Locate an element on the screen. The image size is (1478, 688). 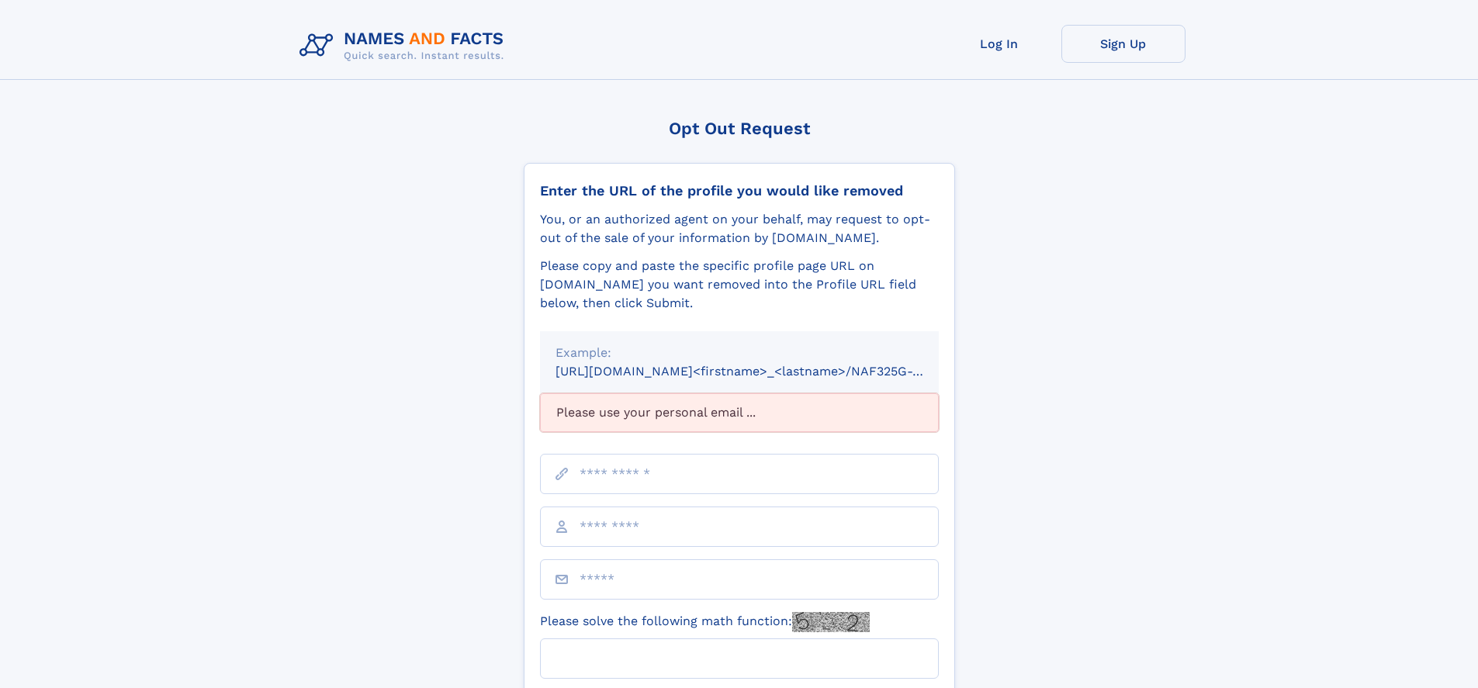
div: Opt Out Request is located at coordinates (739, 128).